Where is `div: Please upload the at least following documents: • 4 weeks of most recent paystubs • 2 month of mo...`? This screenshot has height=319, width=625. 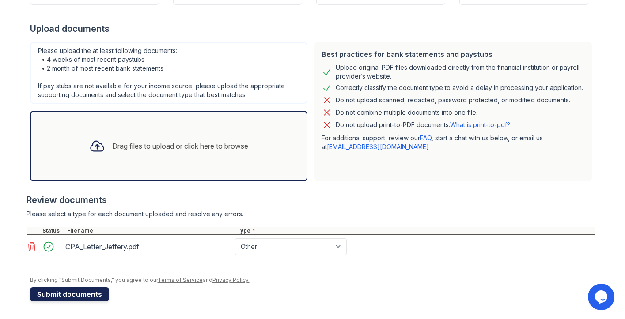
div: Please upload the at least following documents: • 4 weeks of most recent paystubs • 2 month of mo... is located at coordinates (169, 73).